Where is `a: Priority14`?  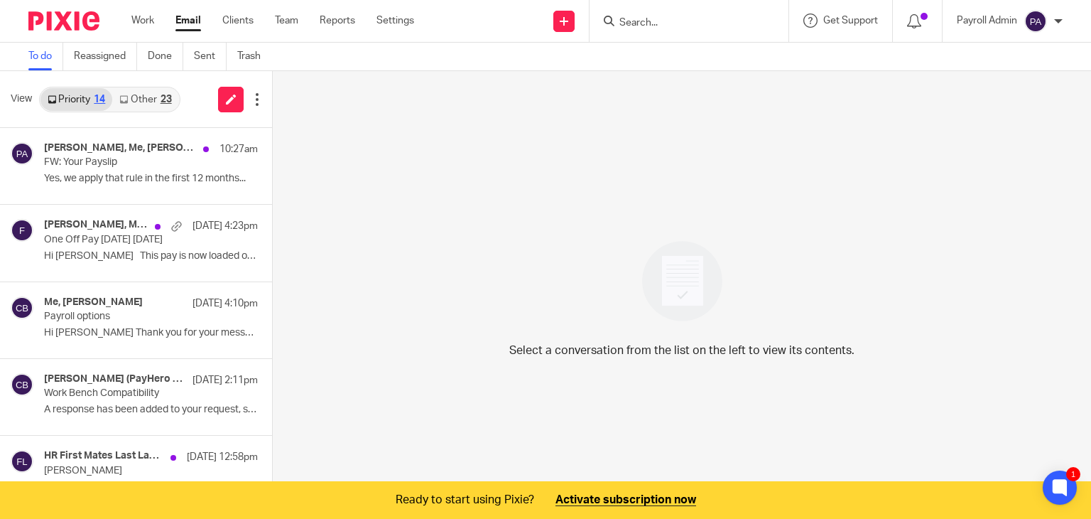
a: Priority14 is located at coordinates (76, 99).